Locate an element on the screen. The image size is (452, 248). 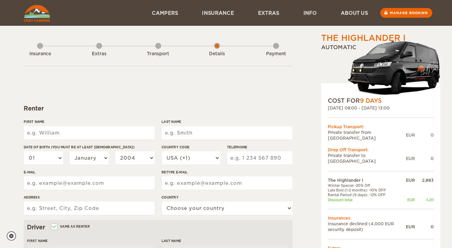
td: Insurance declined (4.000 EUR security deposit) is located at coordinates (367, 226).